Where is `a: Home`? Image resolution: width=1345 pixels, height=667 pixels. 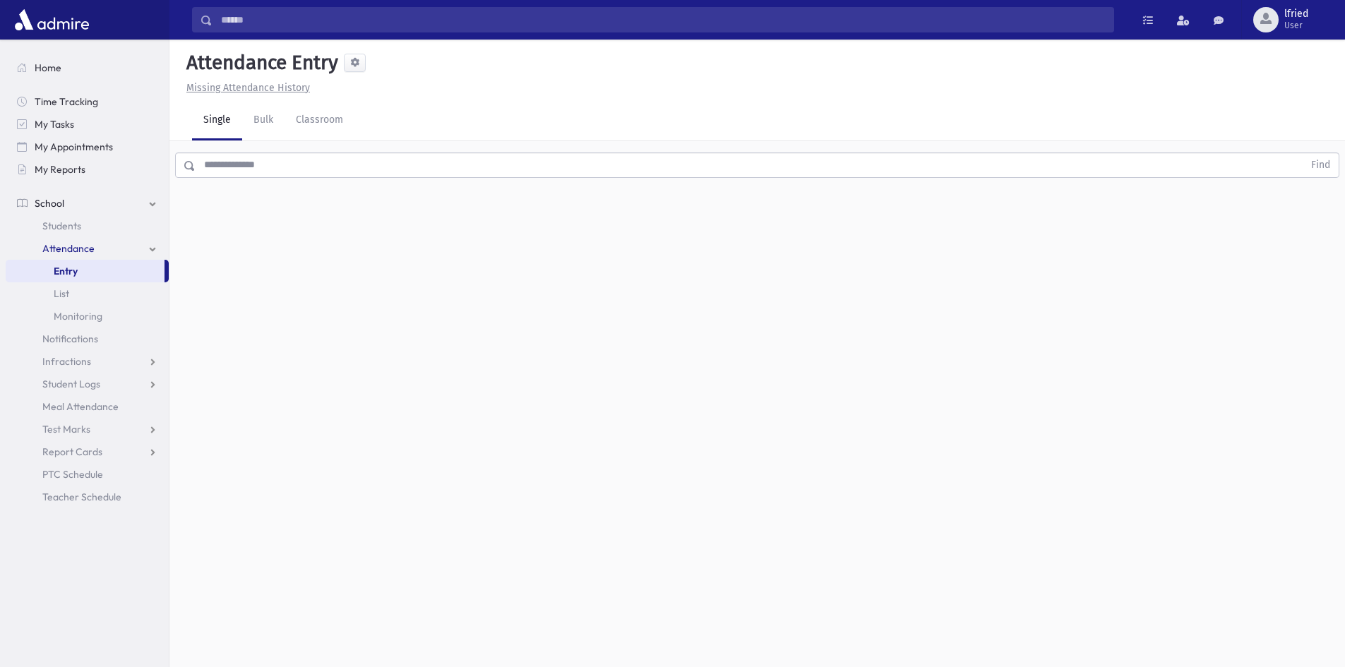 a: Home is located at coordinates (87, 68).